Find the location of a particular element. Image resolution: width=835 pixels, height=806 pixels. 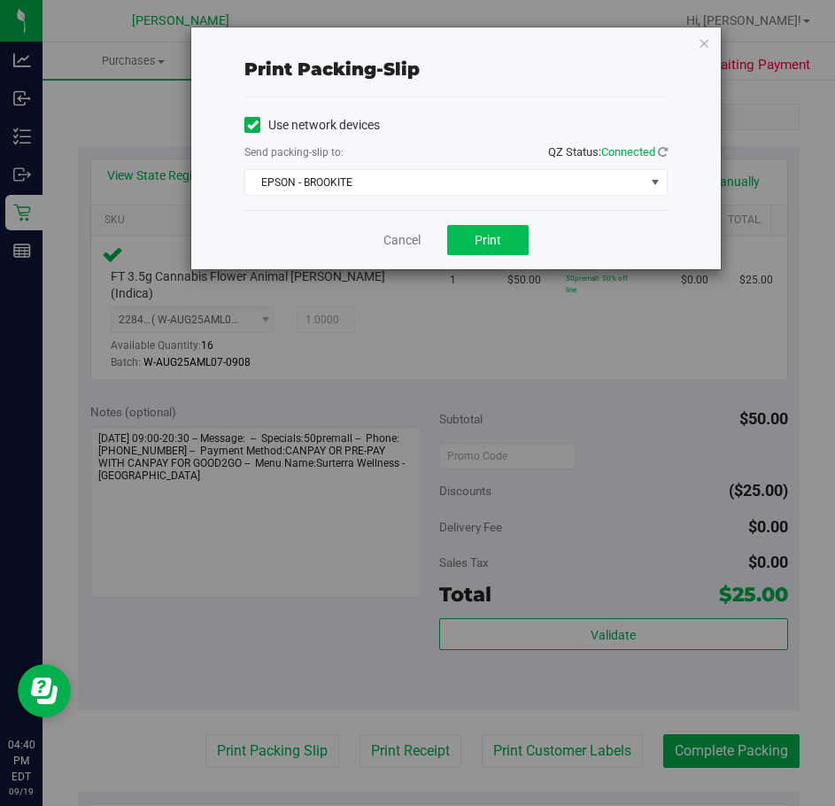

span: EPSON - BROOKITE is located at coordinates (444, 182).